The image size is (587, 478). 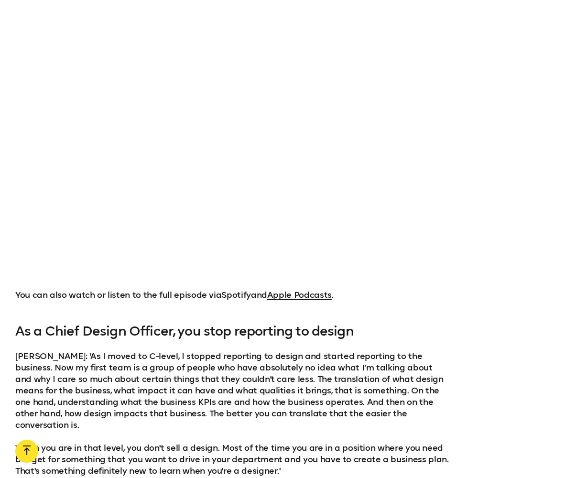 What do you see at coordinates (232, 459) in the screenshot?
I see `p: When you are in that level, you don't sell a design. Most of the time you are in a position where...` at bounding box center [232, 459].